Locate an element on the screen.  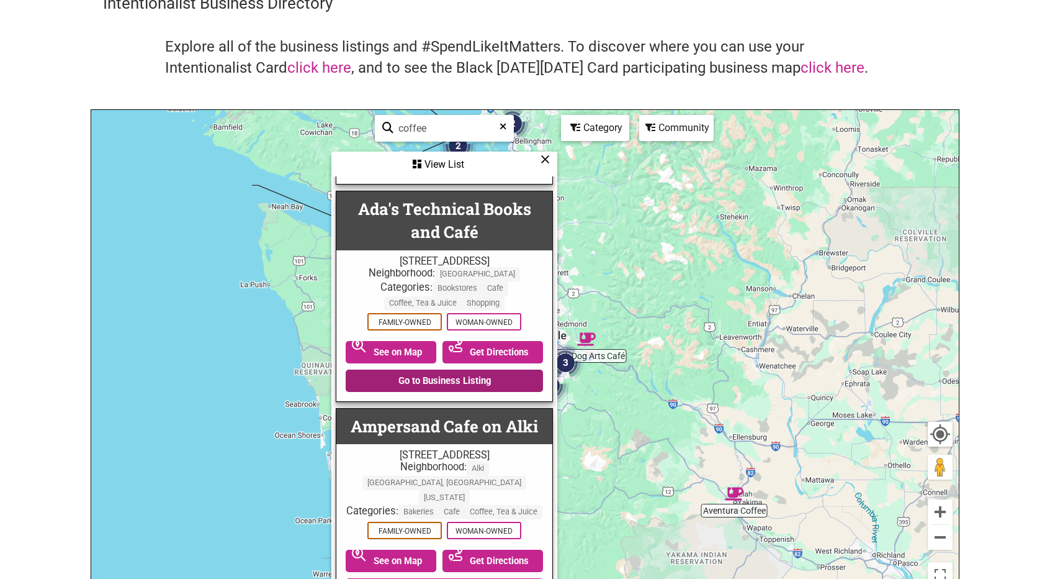
div: Type to search and filter is located at coordinates (445, 128).